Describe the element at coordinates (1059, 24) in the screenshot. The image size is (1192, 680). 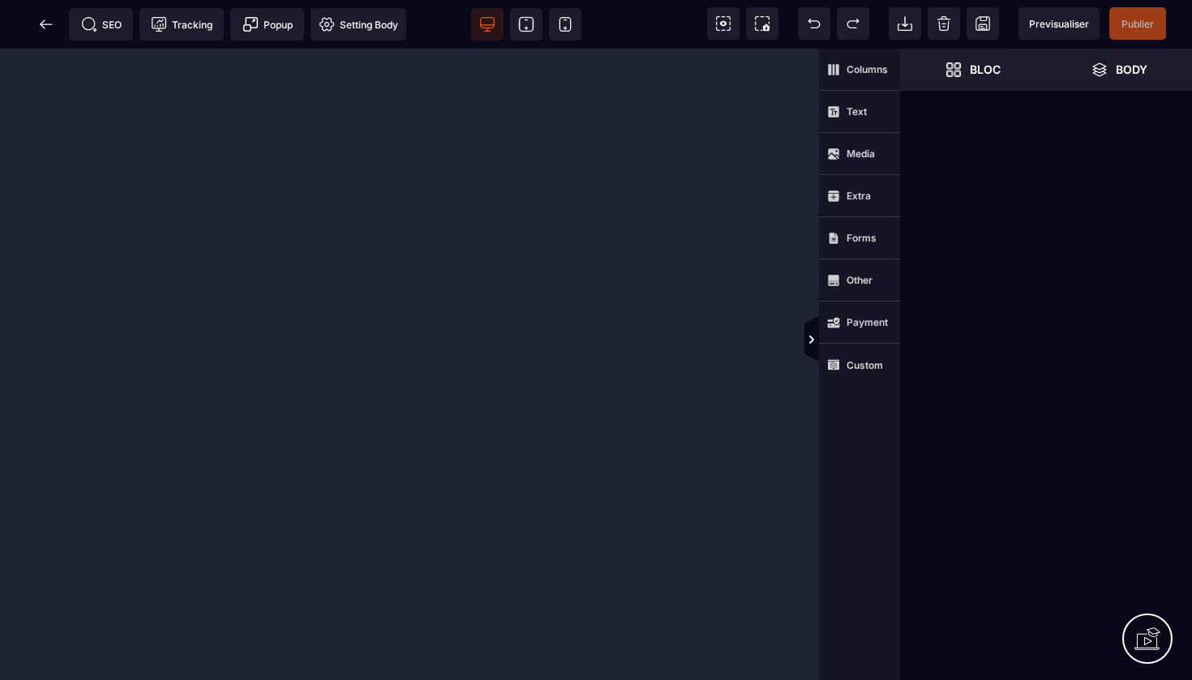
I see `span: Previsualiser` at that location.